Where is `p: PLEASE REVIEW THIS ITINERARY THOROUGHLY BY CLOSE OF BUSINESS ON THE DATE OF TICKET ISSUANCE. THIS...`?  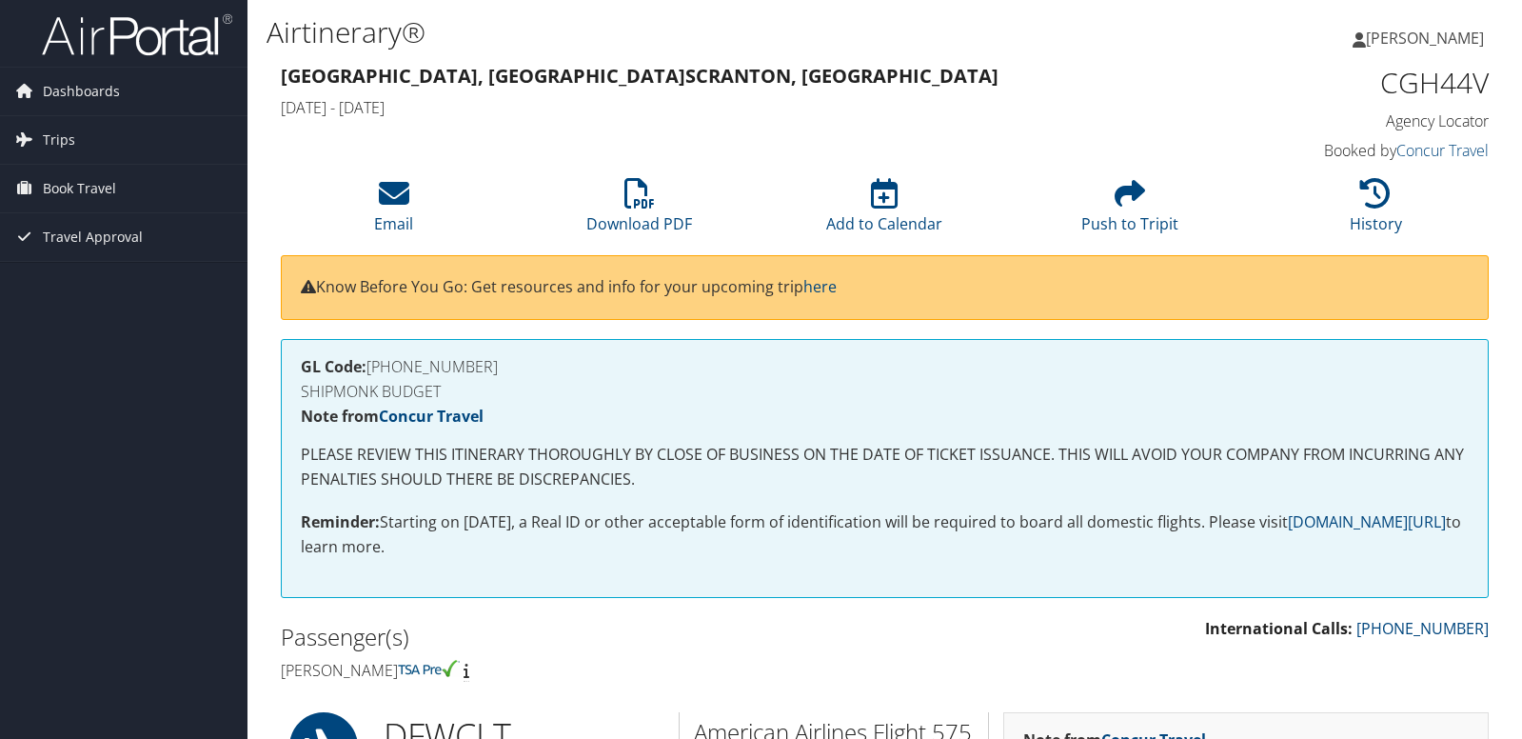
p: PLEASE REVIEW THIS ITINERARY THOROUGHLY BY CLOSE OF BUSINESS ON THE DATE OF TICKET ISSUANCE. THIS... is located at coordinates (885, 467).